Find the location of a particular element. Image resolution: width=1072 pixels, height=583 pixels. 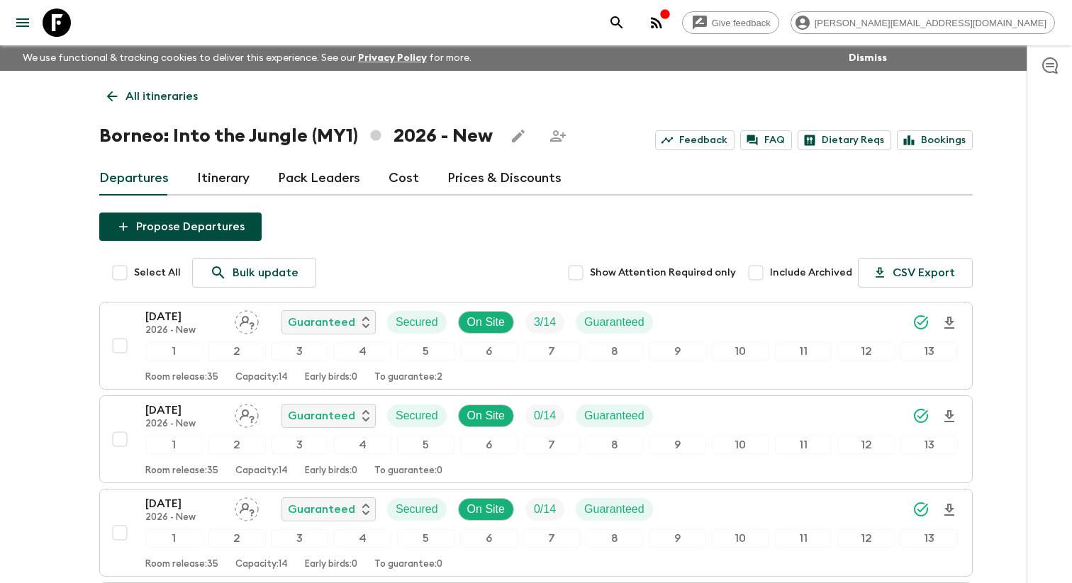

a: FAQ is located at coordinates (765, 140).